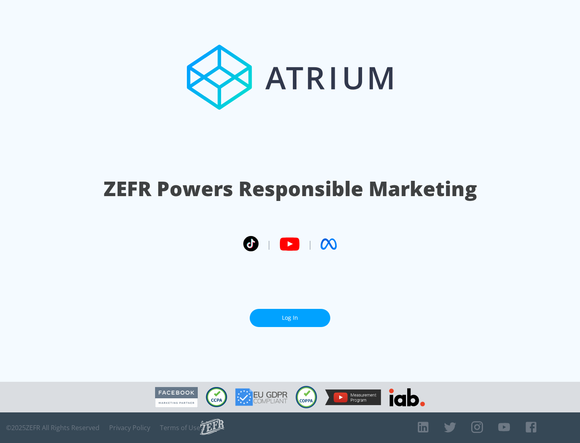 The width and height of the screenshot is (580, 443). Describe the element at coordinates (261, 397) in the screenshot. I see `img: GDPR Compliant` at that location.